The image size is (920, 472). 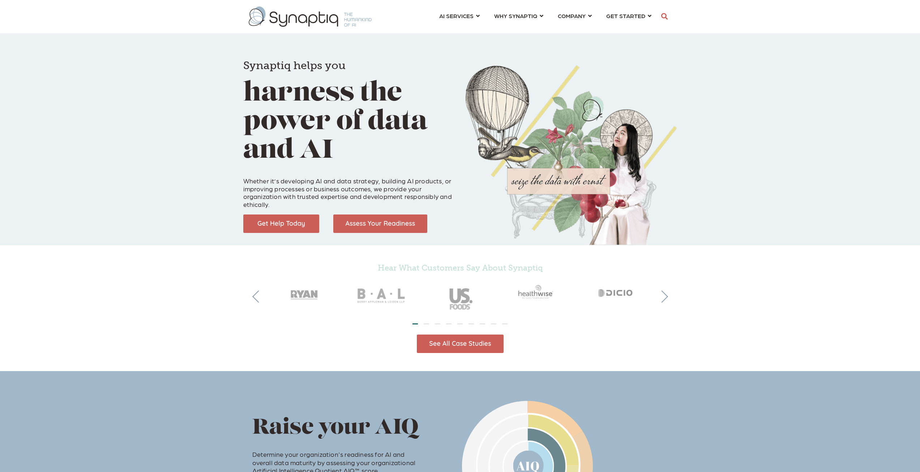 I want to click on nav: menu, so click(x=545, y=17).